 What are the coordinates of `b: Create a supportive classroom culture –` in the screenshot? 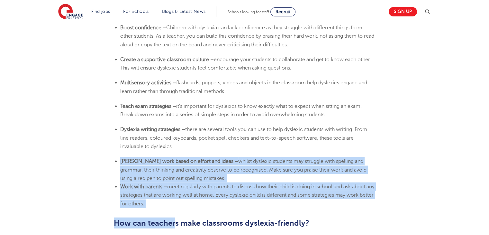 It's located at (167, 59).